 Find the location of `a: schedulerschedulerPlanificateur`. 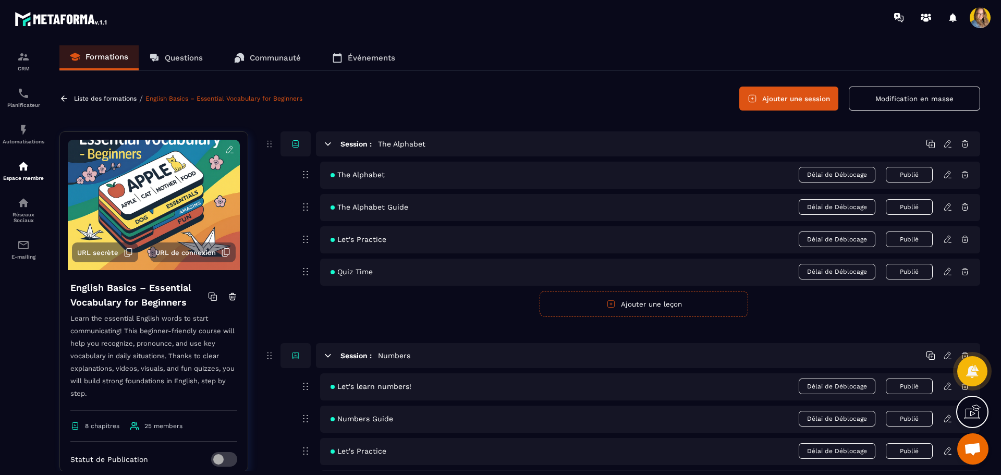

a: schedulerschedulerPlanificateur is located at coordinates (23, 98).